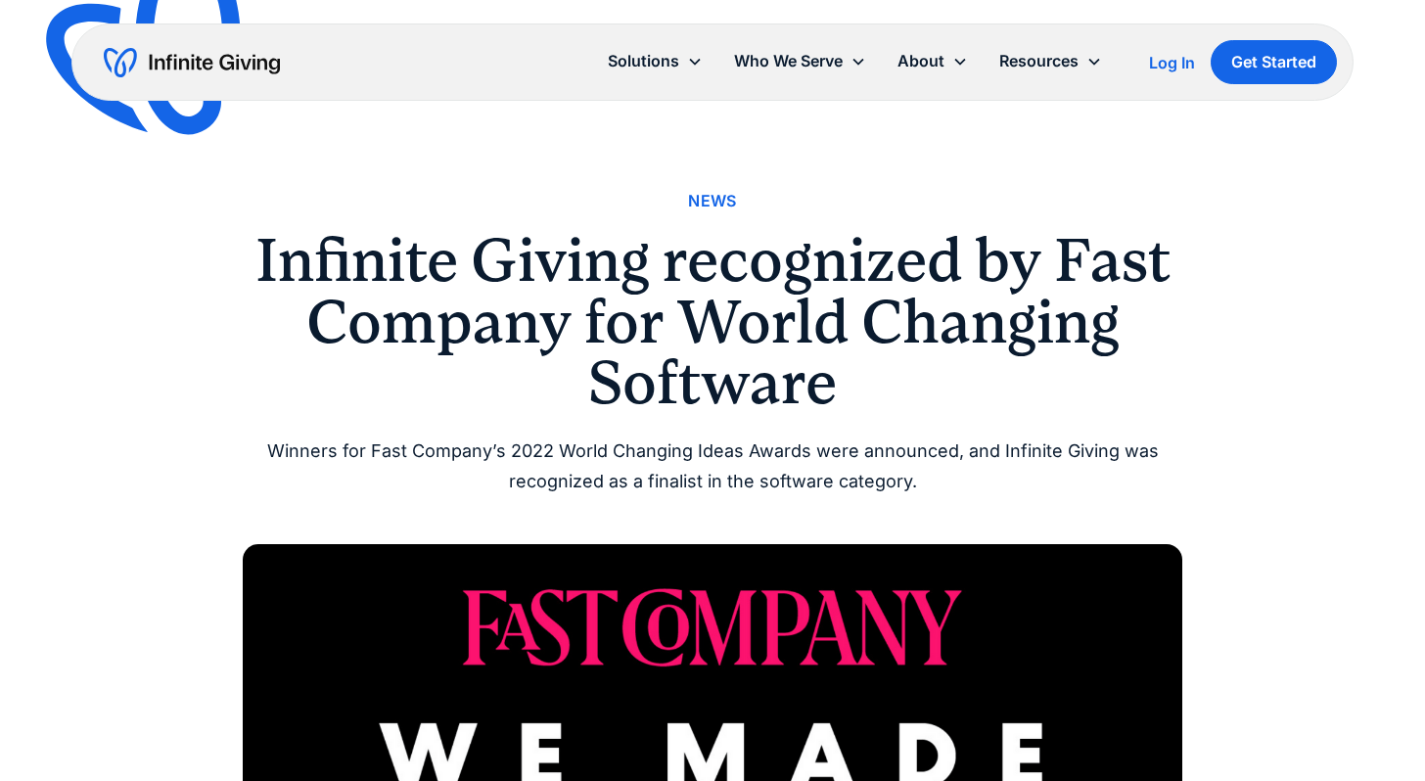 The height and width of the screenshot is (781, 1425). What do you see at coordinates (712, 201) in the screenshot?
I see `a: News` at bounding box center [712, 201].